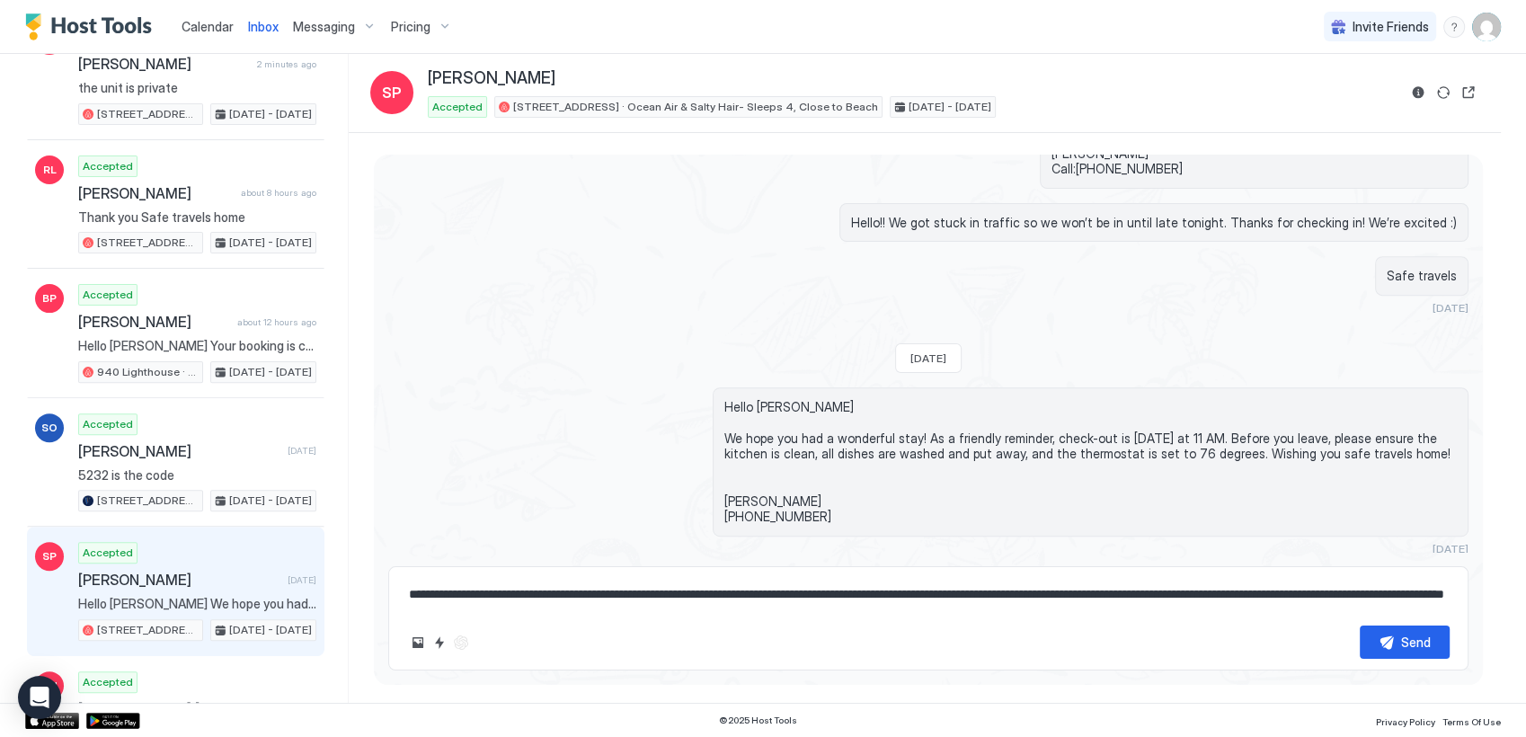 This screenshot has width=1526, height=737. Describe the element at coordinates (197, 476) in the screenshot. I see `span: 5232 is the code` at that location.